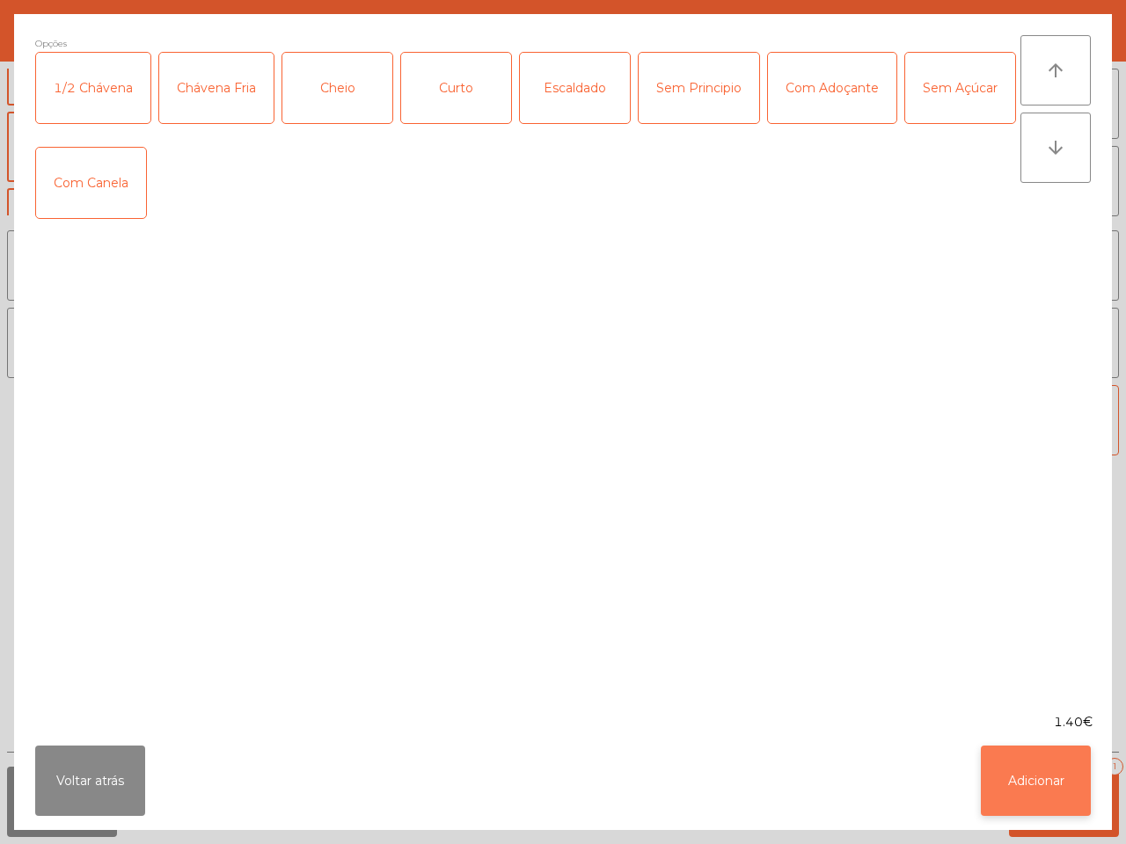 The width and height of the screenshot is (1126, 844). What do you see at coordinates (456, 88) in the screenshot?
I see `div: Curto` at bounding box center [456, 88].